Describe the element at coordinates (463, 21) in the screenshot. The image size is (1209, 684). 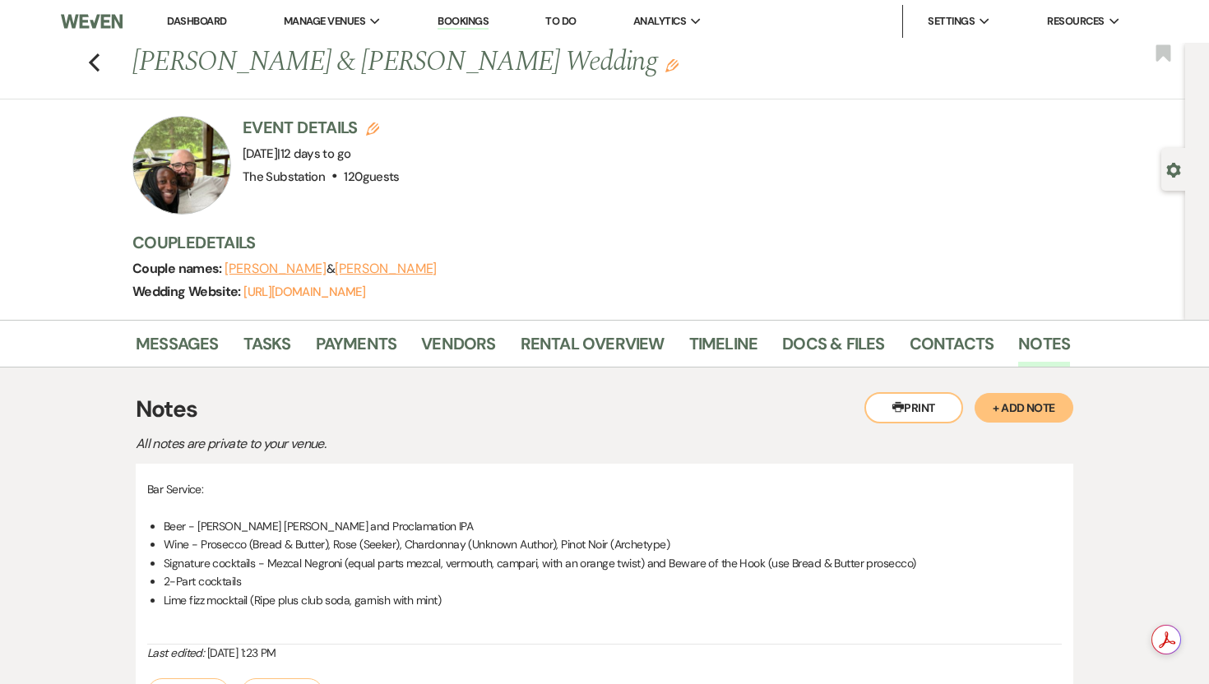
I see `a: Bookings` at that location.